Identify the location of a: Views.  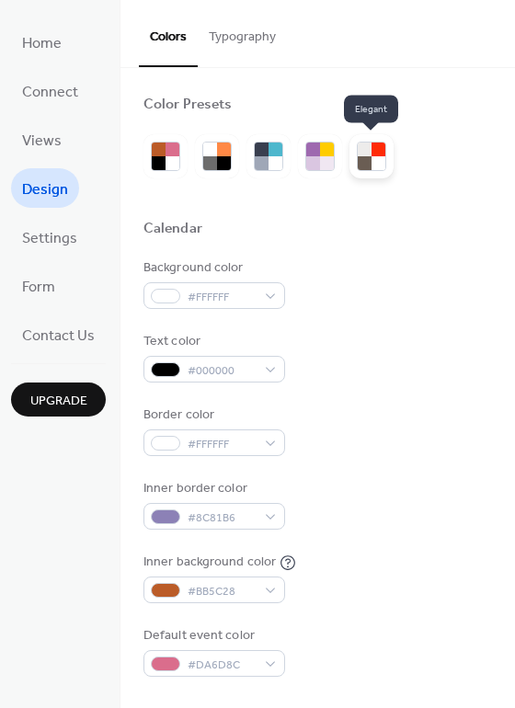
(41, 139).